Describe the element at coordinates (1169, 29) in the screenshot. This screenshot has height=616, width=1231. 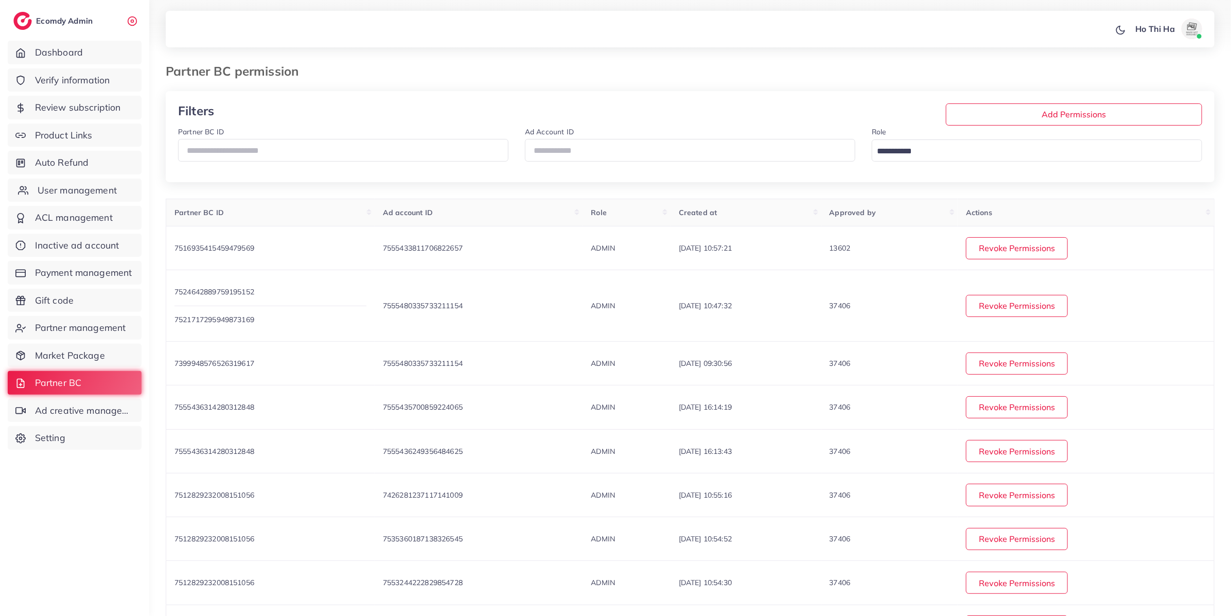
I see `a: Ho Thi Haavatar` at that location.